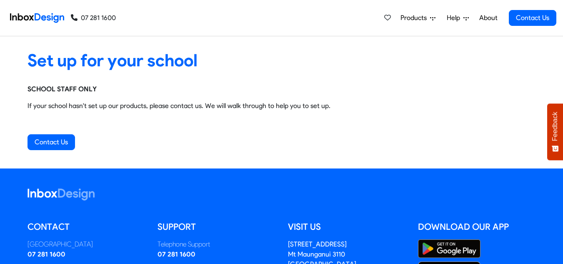  What do you see at coordinates (282, 106) in the screenshot?
I see `p: If your school hasn't set up our products, please contact us. We will walk through to help you to...` at bounding box center [282, 106].